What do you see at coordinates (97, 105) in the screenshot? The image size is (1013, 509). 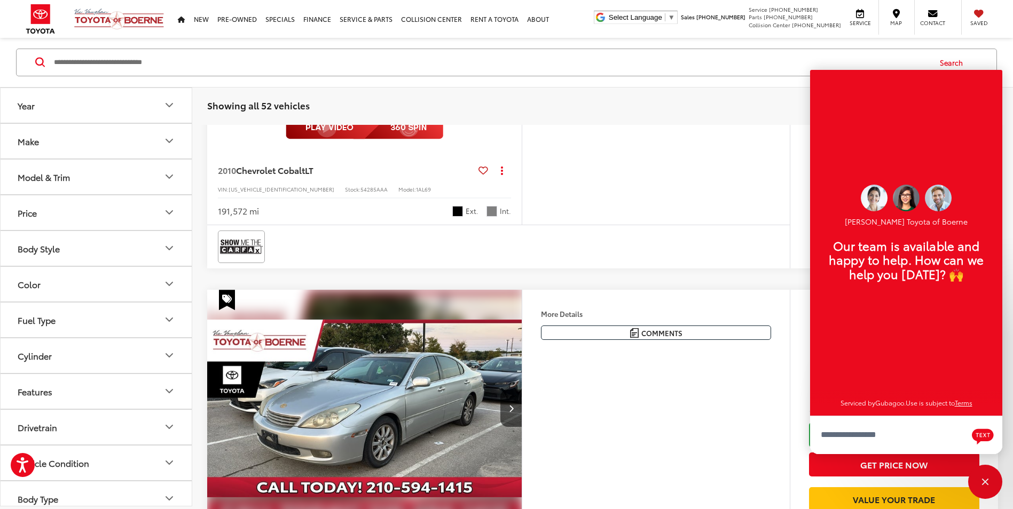 I see `button: YearYear` at bounding box center [97, 105].